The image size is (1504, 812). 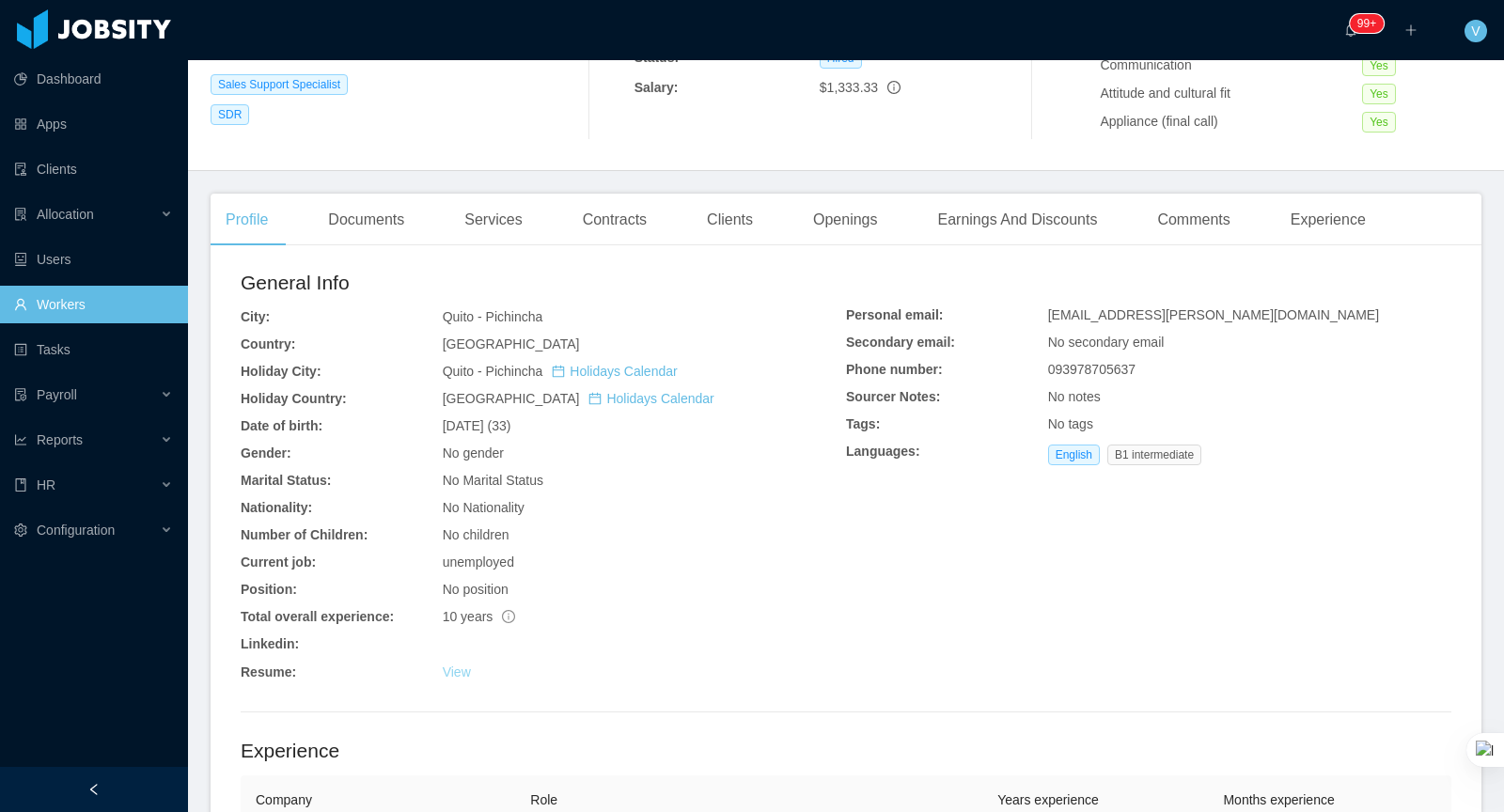 I want to click on div: Documents, so click(x=366, y=220).